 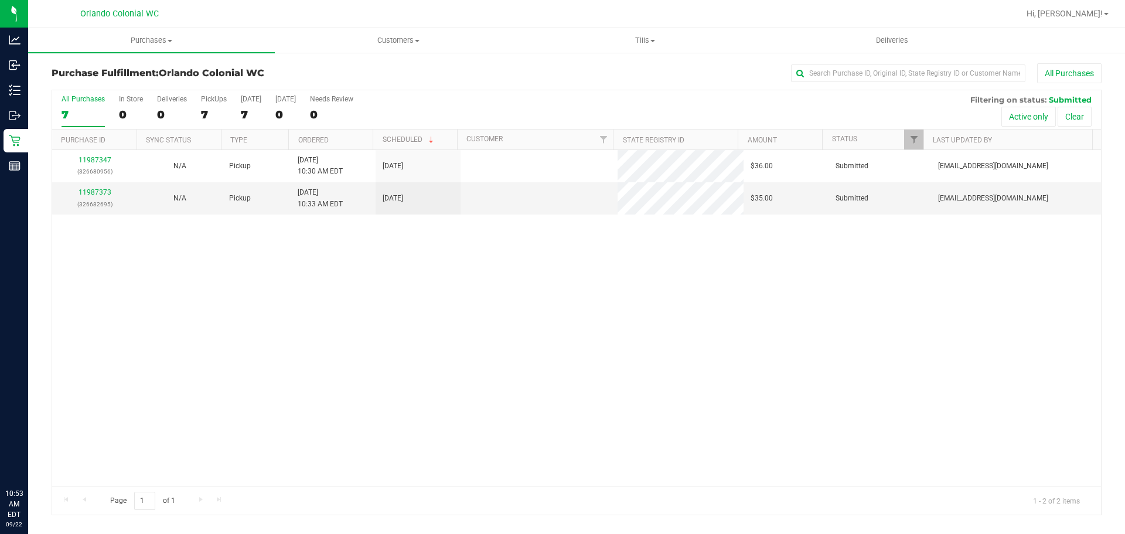 I want to click on p: (326680956), so click(x=94, y=171).